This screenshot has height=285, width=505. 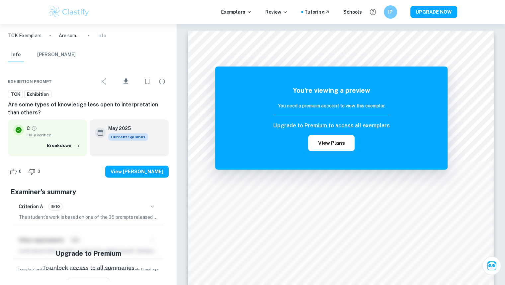 I want to click on span: Current Syllabus, so click(x=128, y=137).